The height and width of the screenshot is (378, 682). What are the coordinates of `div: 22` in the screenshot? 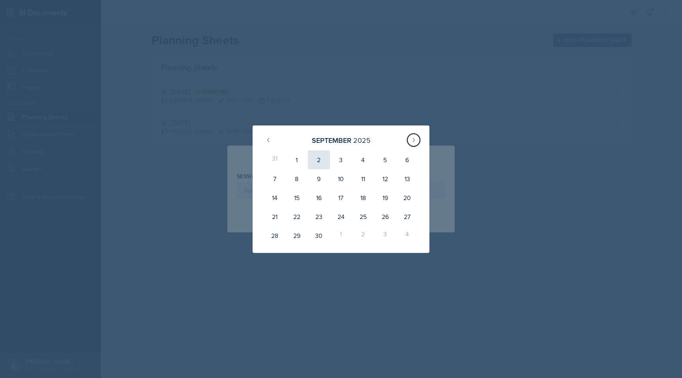 It's located at (297, 217).